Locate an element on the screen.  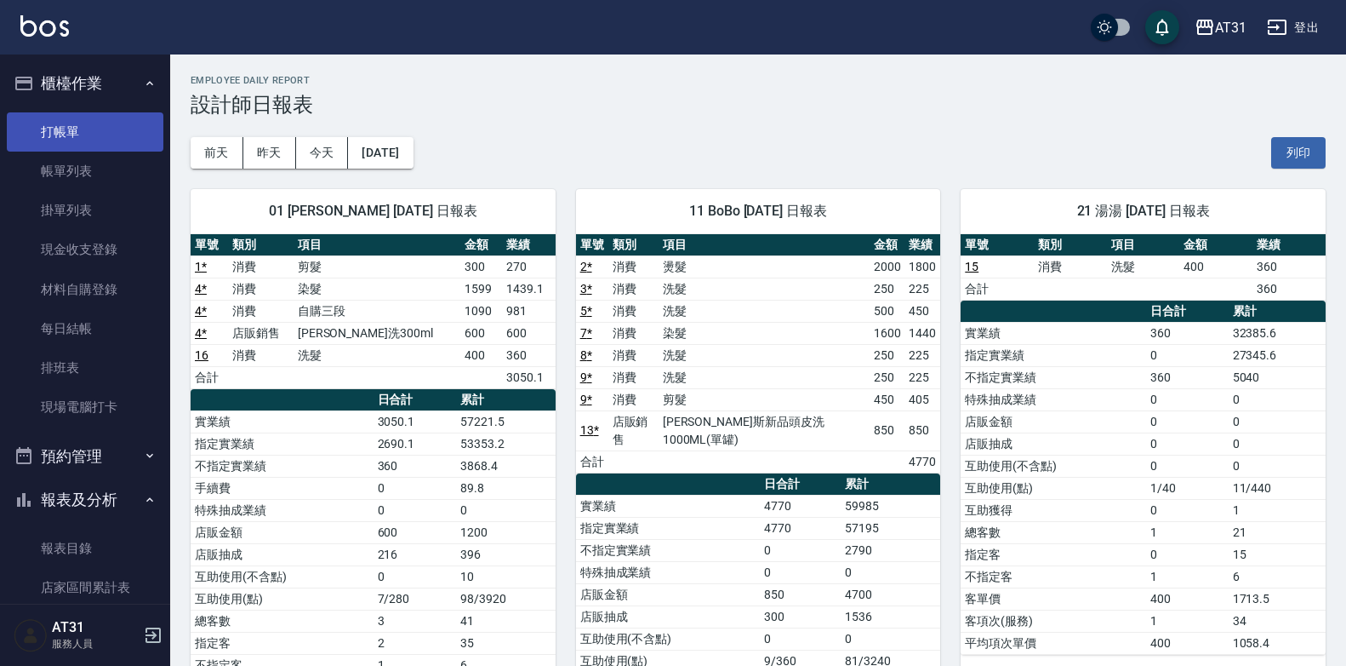
td: 41 is located at coordinates (506, 620).